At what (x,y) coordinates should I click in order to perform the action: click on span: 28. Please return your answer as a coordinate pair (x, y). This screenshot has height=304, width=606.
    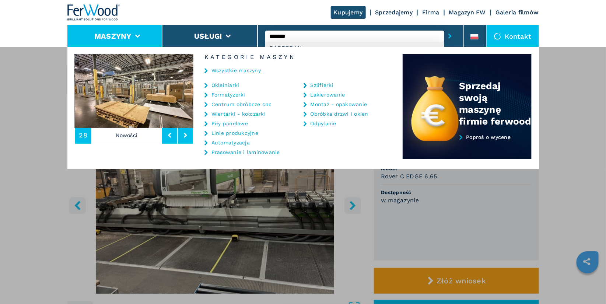
    Looking at the image, I should click on (83, 135).